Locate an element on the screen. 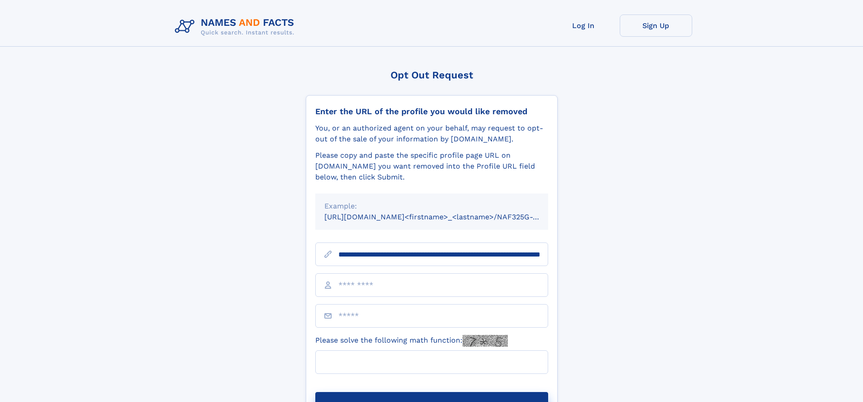 The height and width of the screenshot is (402, 863). div: Example: is located at coordinates (432, 206).